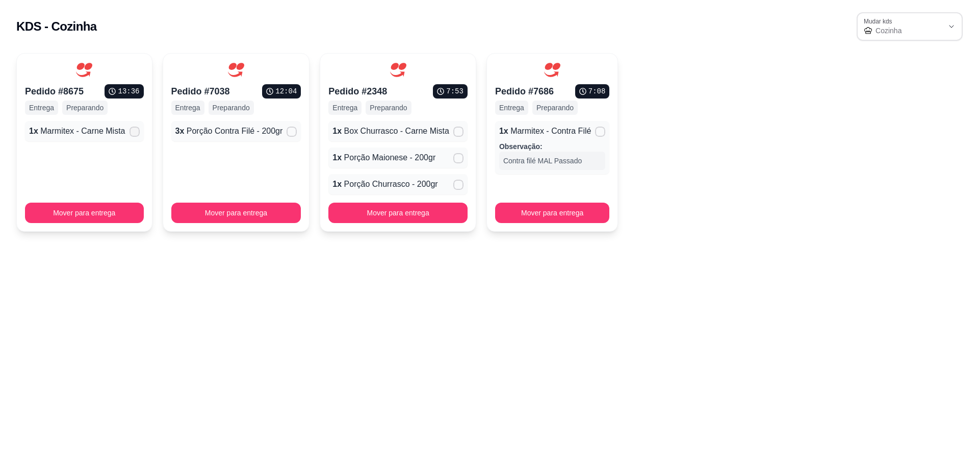  I want to click on p: Contra filé MAL Passado, so click(552, 161).